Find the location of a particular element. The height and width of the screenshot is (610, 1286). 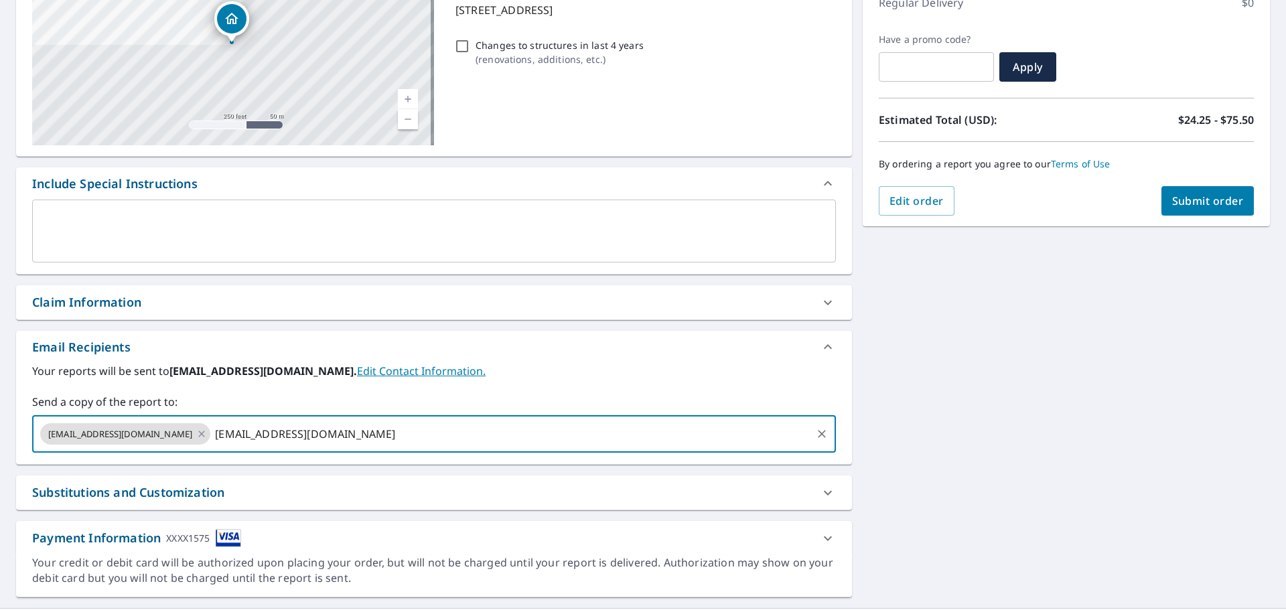

button: Edit order is located at coordinates (916, 201).